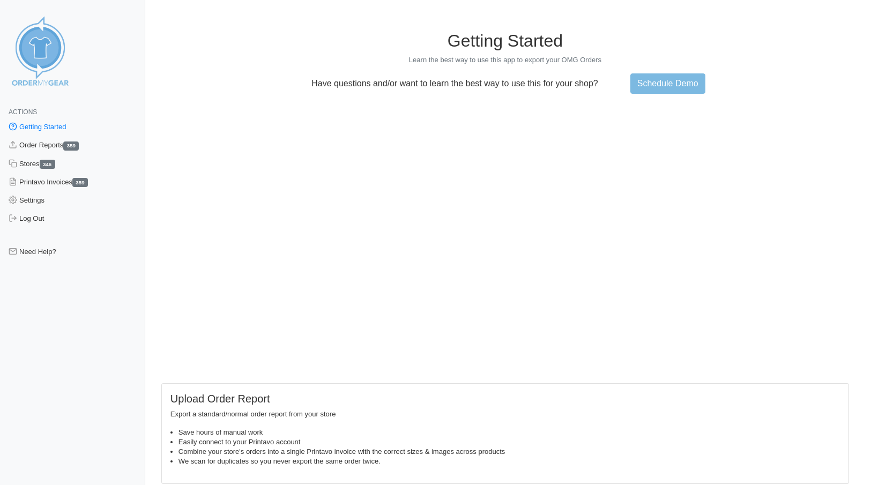 The width and height of the screenshot is (871, 485). What do you see at coordinates (23, 112) in the screenshot?
I see `span: Actions` at bounding box center [23, 112].